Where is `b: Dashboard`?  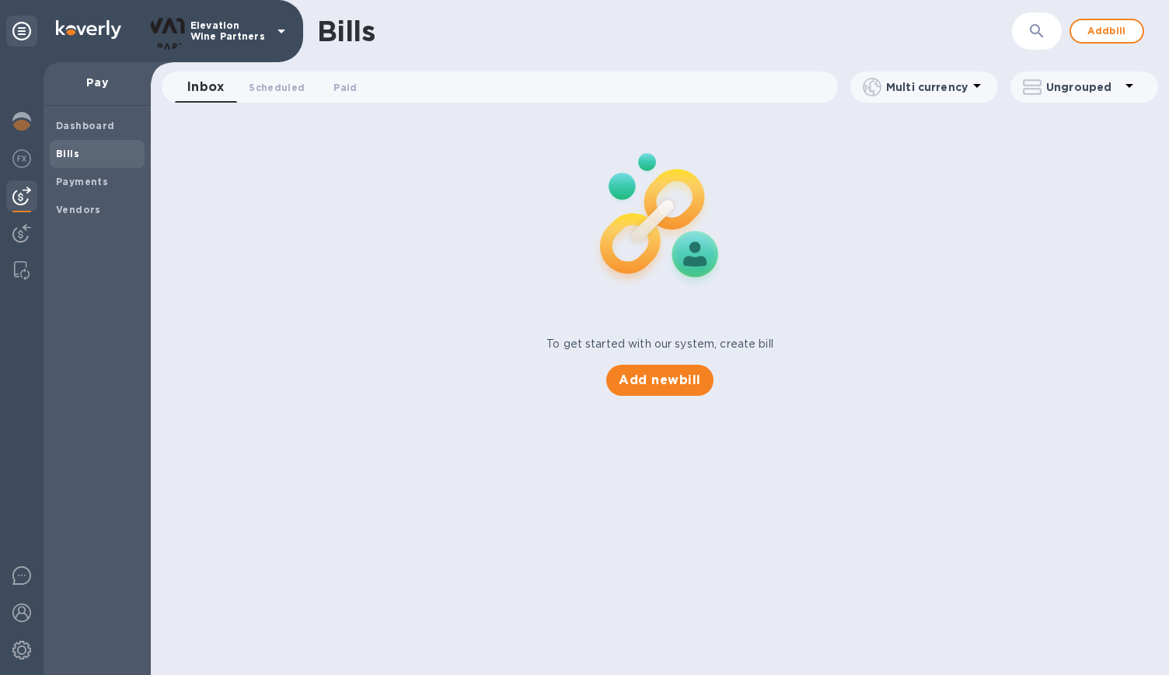 b: Dashboard is located at coordinates (86, 125).